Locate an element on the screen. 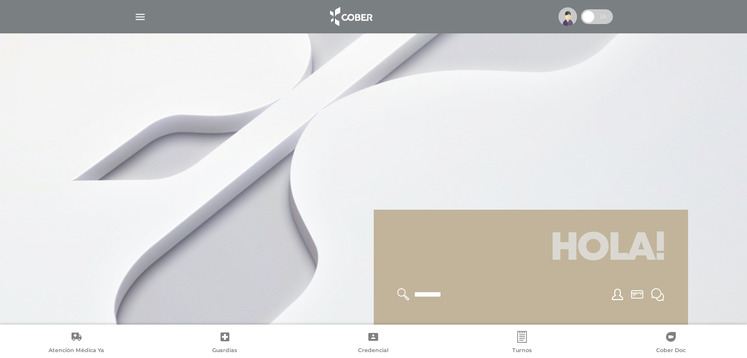 The height and width of the screenshot is (358, 747). img: profile-placeholder.svg is located at coordinates (568, 17).